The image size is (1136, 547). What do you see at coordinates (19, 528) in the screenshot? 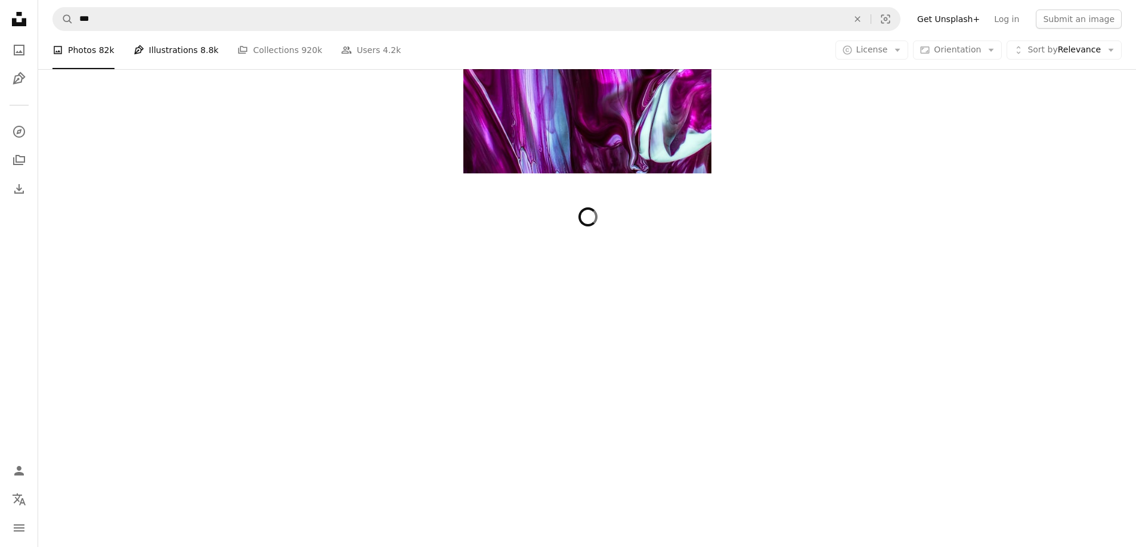
I see `button: Menu` at bounding box center [19, 528].